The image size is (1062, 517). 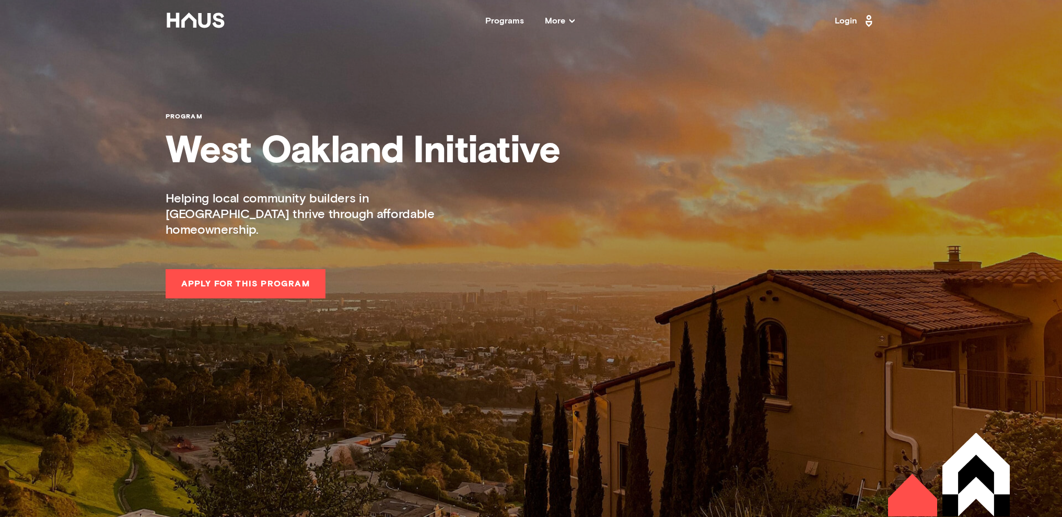 I want to click on button: Apply for this program, so click(x=245, y=284).